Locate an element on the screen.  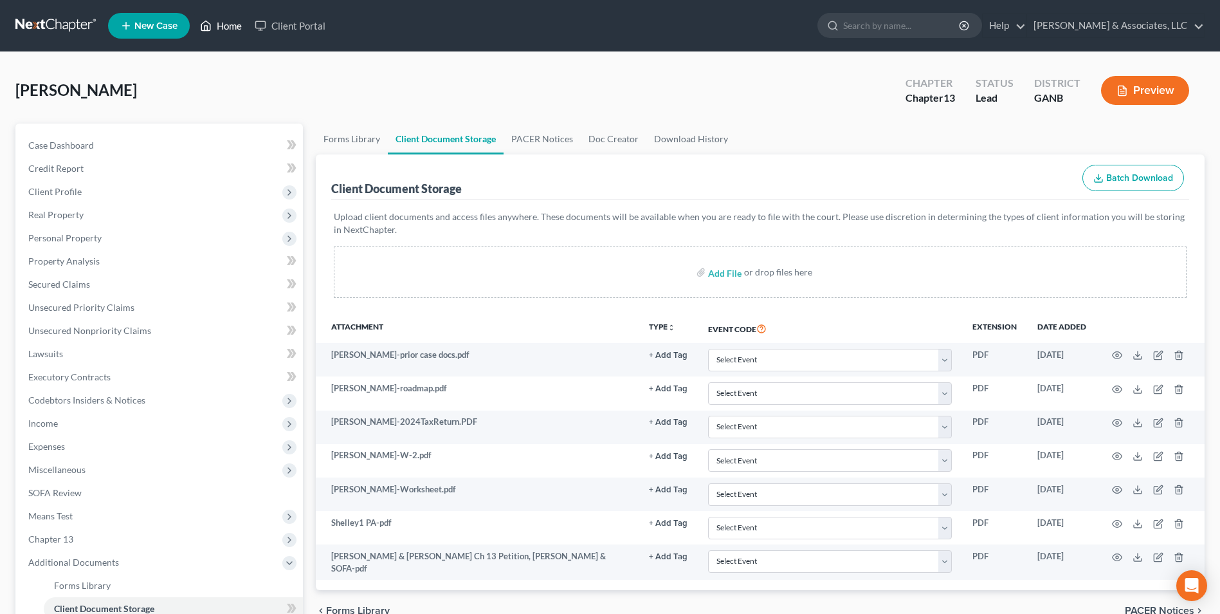
div: Status is located at coordinates (995, 83).